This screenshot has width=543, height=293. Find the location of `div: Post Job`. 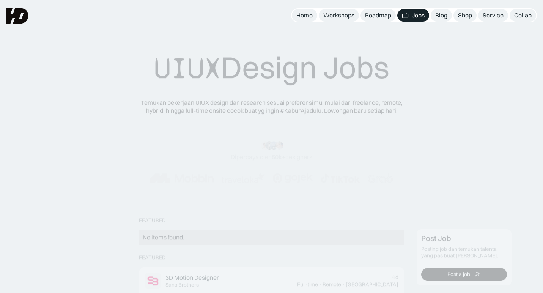

div: Post Job is located at coordinates (436, 239).